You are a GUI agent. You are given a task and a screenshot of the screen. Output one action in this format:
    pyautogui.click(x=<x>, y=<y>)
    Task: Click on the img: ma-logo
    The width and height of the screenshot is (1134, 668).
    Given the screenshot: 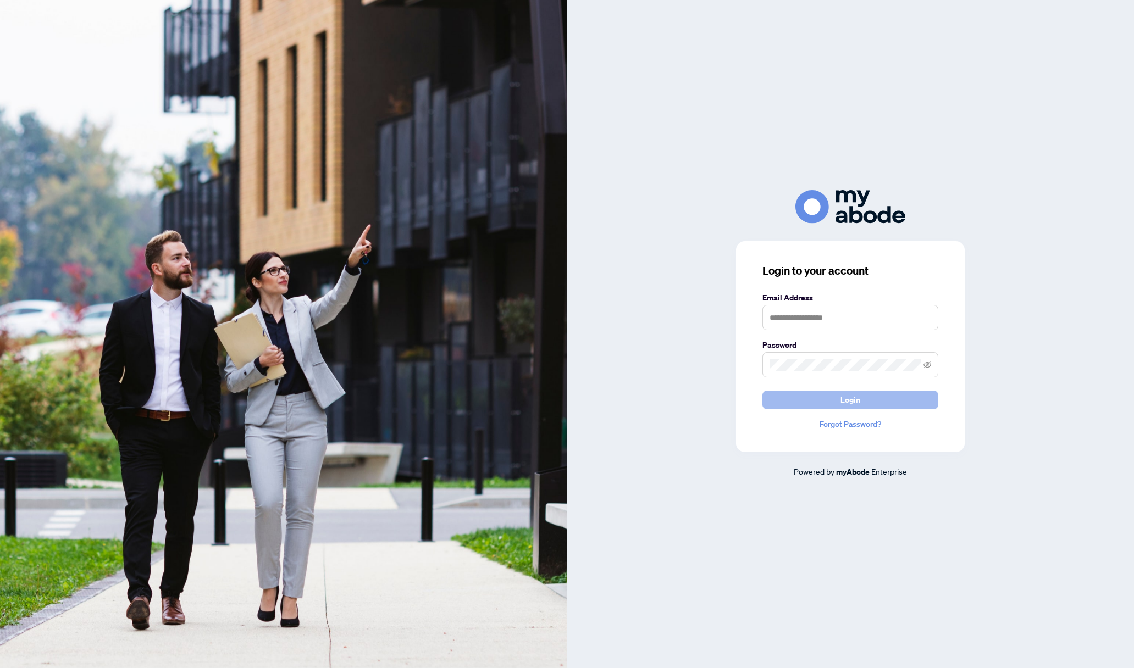 What is the action you would take?
    pyautogui.click(x=850, y=207)
    